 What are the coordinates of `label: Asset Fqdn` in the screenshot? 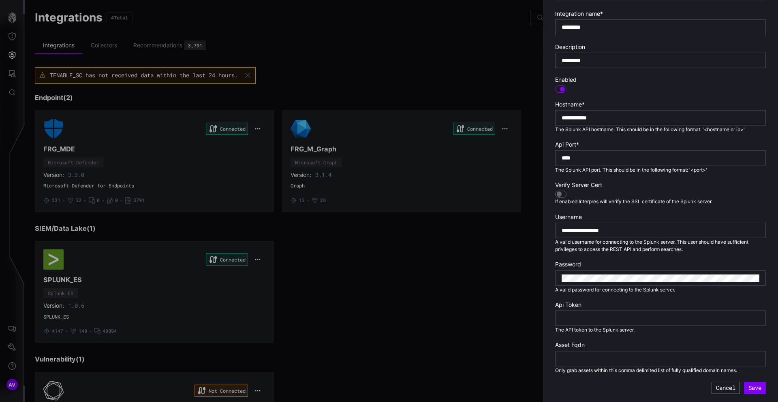 It's located at (660, 345).